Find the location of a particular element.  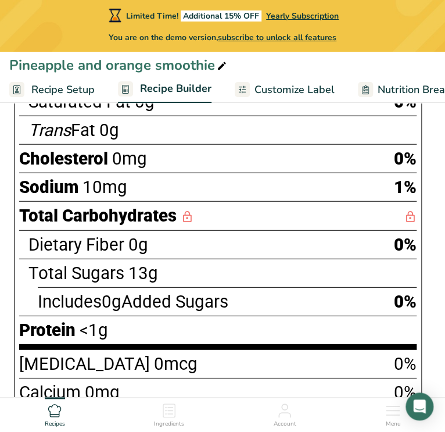

span: Recipe Builder is located at coordinates (176, 88).